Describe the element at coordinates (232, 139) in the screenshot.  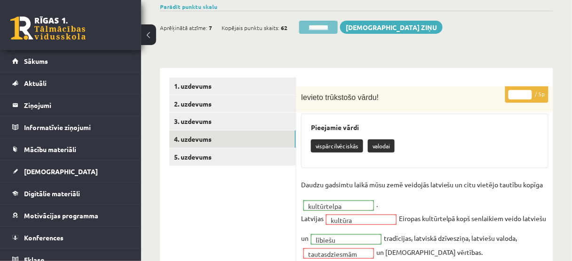
I see `a: 4. uzdevums` at that location.